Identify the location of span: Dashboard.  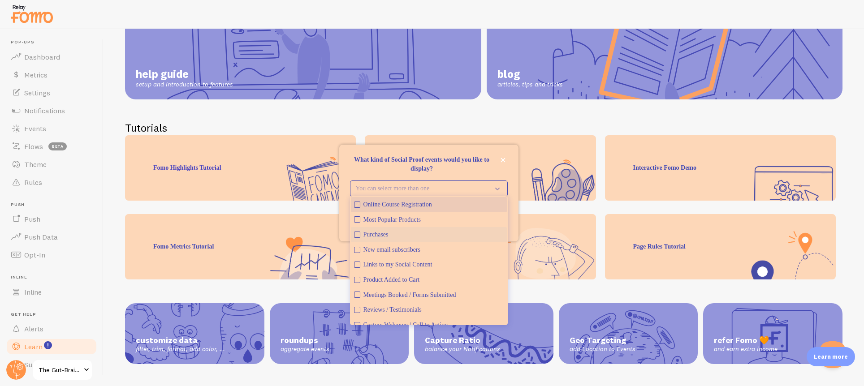
(42, 57).